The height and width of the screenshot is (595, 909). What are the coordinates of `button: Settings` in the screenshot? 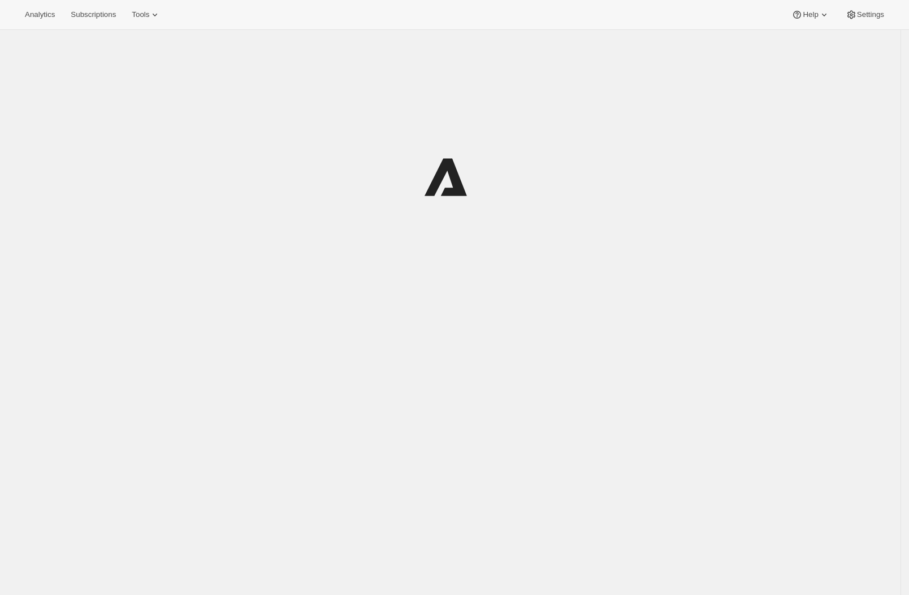 It's located at (865, 15).